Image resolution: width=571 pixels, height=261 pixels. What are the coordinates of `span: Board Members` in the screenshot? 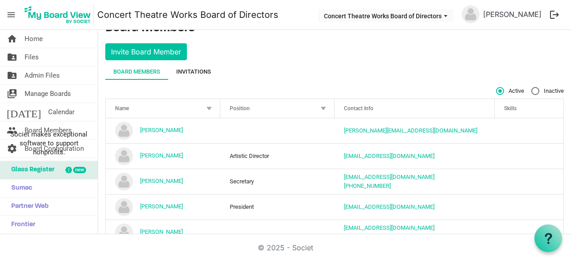 It's located at (48, 130).